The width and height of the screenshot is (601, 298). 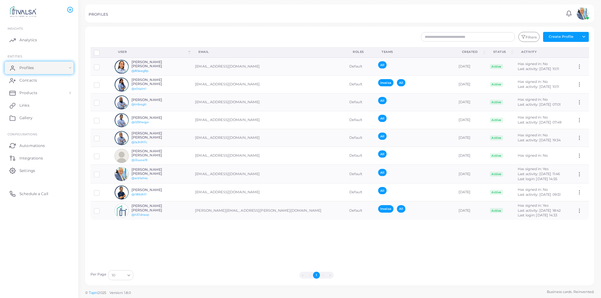 I want to click on div: Search for option, so click(x=121, y=275).